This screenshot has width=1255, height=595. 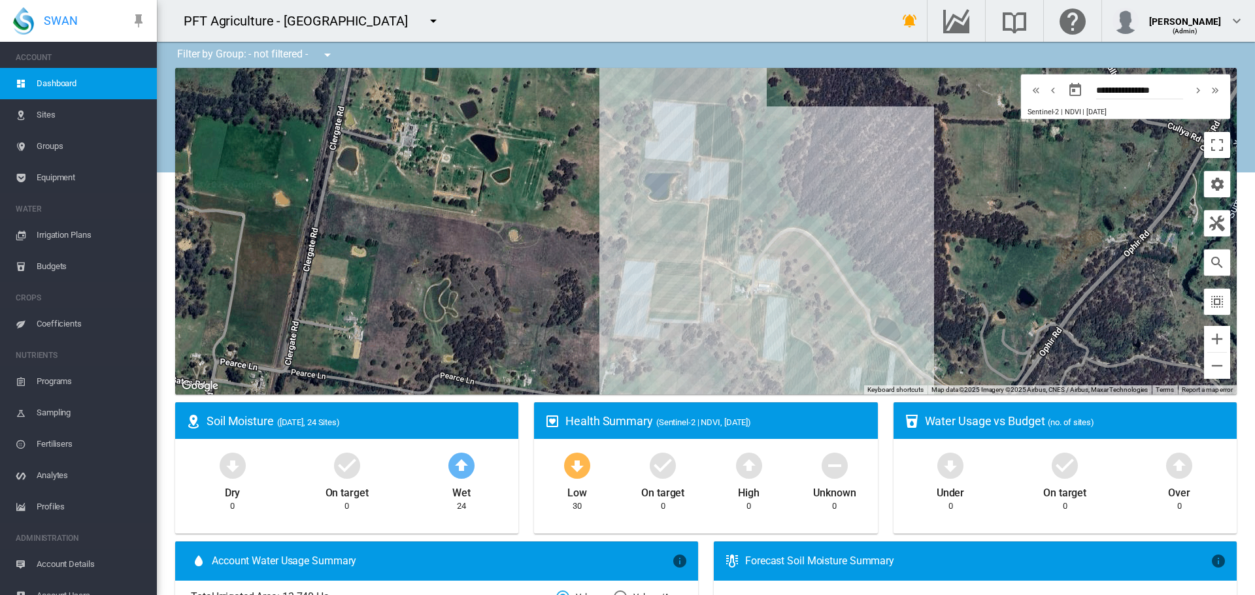 I want to click on div: Water Usage vs Budget, so click(x=1075, y=421).